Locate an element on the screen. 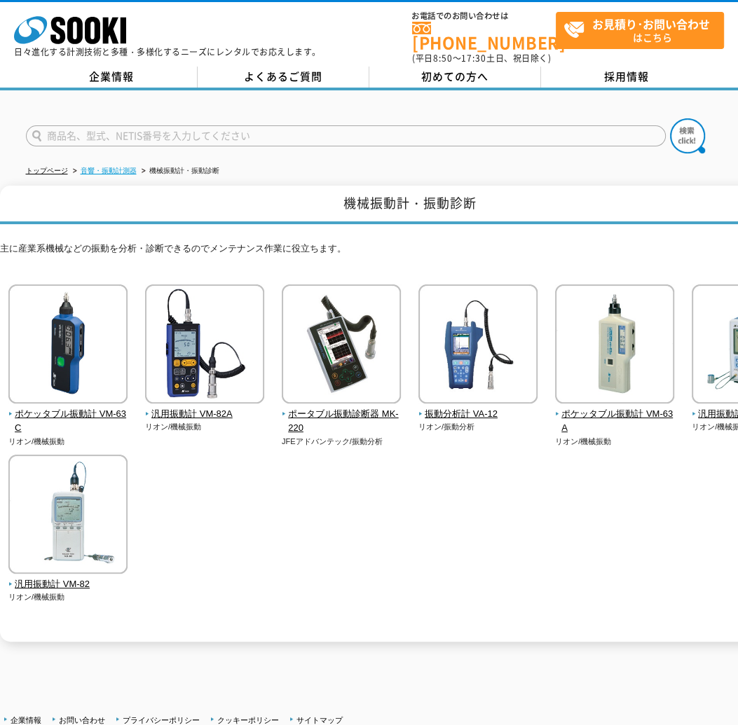 This screenshot has height=725, width=738. a: 振動分析計 VA-12 is located at coordinates (478, 408).